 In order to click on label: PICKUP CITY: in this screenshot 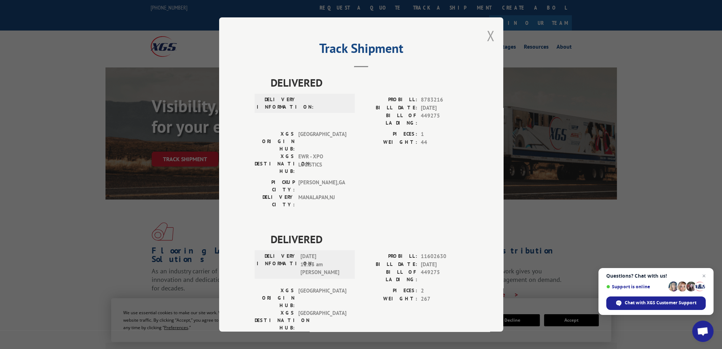, I will do `click(275, 186)`.